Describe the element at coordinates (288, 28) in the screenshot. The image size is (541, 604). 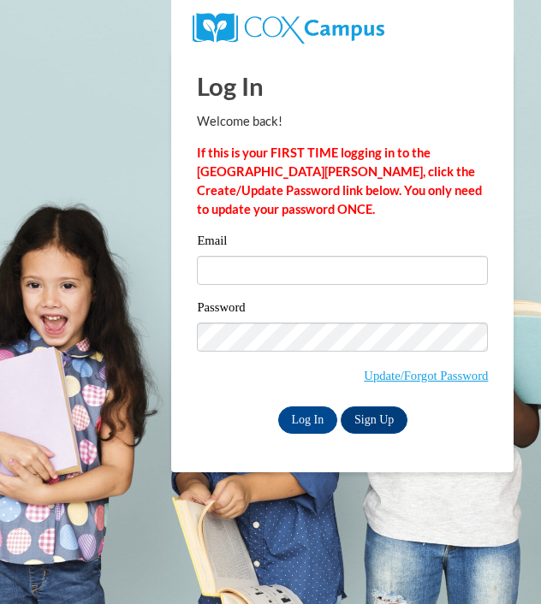
I see `img: COX Campus` at that location.